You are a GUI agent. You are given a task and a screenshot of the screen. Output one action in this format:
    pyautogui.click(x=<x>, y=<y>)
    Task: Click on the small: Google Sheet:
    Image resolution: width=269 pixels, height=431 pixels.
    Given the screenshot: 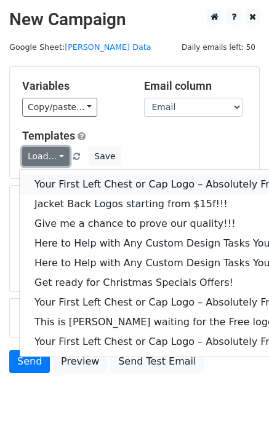 What is the action you would take?
    pyautogui.click(x=80, y=47)
    